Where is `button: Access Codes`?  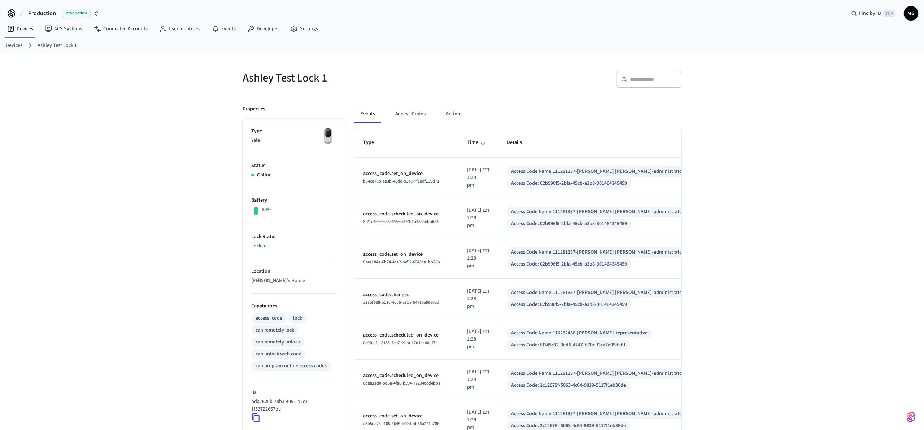 button: Access Codes is located at coordinates (410, 114).